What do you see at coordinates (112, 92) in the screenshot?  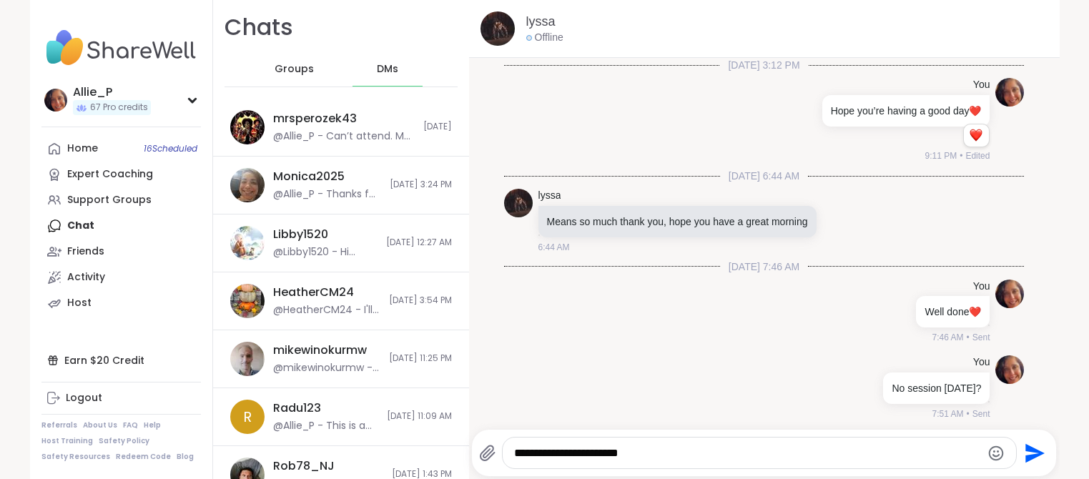 I see `div: Allie_P` at bounding box center [112, 92].